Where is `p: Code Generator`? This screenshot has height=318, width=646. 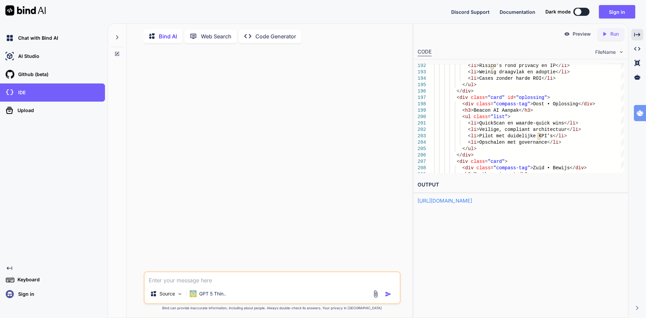
p: Code Generator is located at coordinates (275, 36).